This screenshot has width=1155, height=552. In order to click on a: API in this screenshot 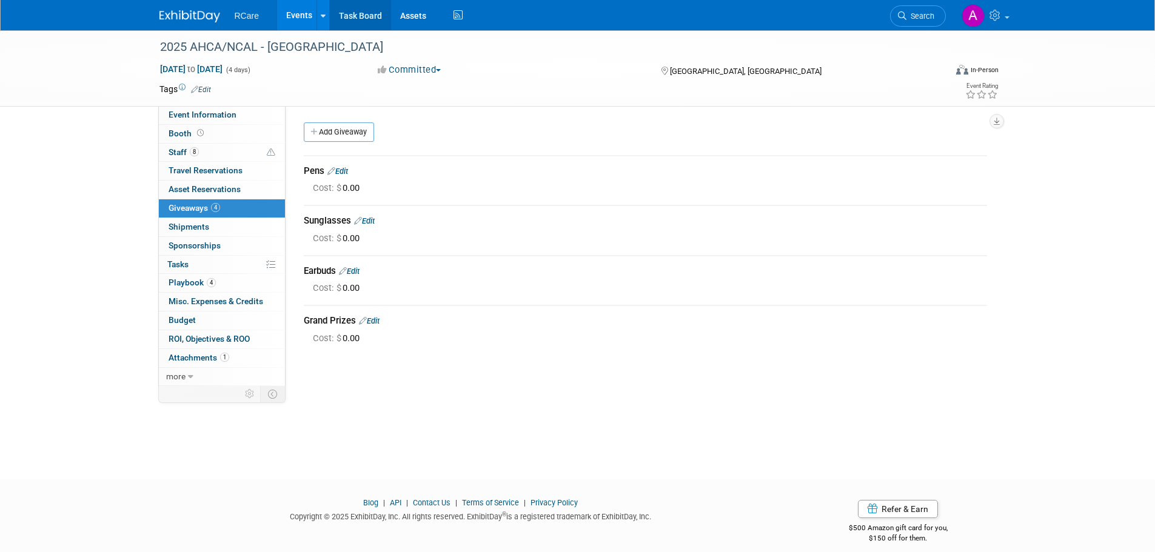, I will do `click(395, 502)`.